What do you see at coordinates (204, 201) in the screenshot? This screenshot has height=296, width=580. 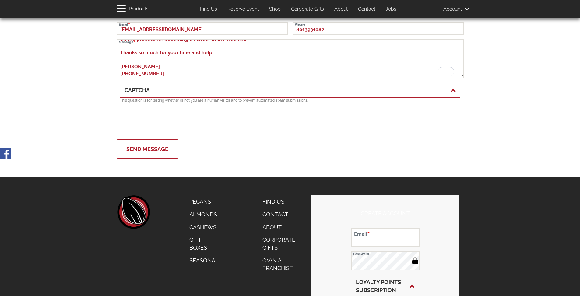 I see `a: Pecans` at bounding box center [204, 201].